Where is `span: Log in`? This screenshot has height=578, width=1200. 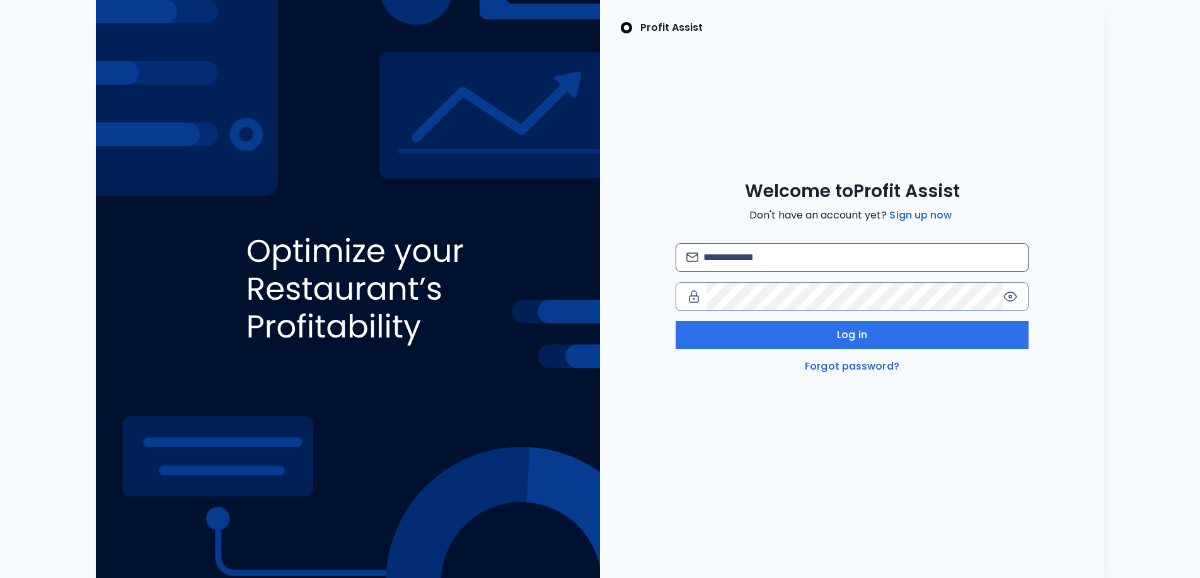
span: Log in is located at coordinates (852, 335).